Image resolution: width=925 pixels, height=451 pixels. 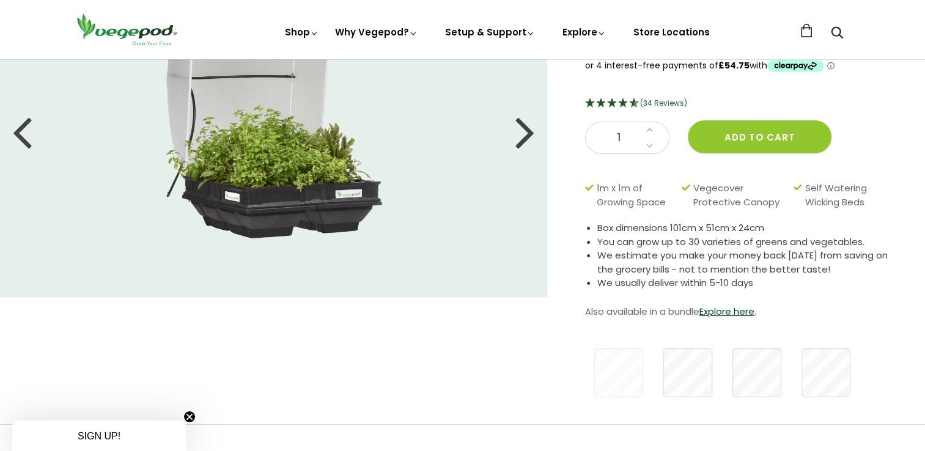 What do you see at coordinates (273, 131) in the screenshot?
I see `img: Medium Raised Garden Bed with Canopy` at bounding box center [273, 131].